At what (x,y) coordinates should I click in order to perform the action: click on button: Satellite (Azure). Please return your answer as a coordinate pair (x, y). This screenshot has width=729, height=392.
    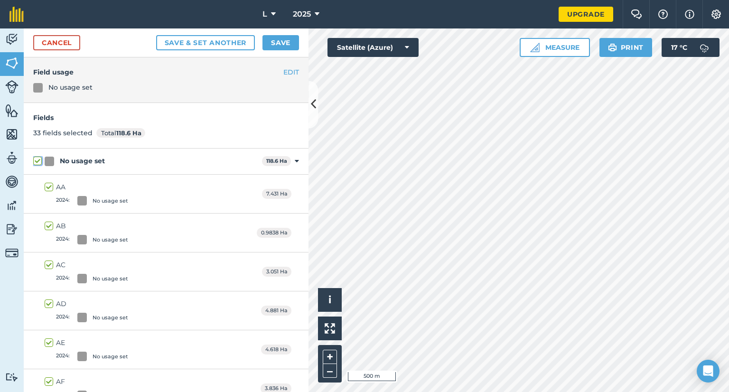
    Looking at the image, I should click on (373, 47).